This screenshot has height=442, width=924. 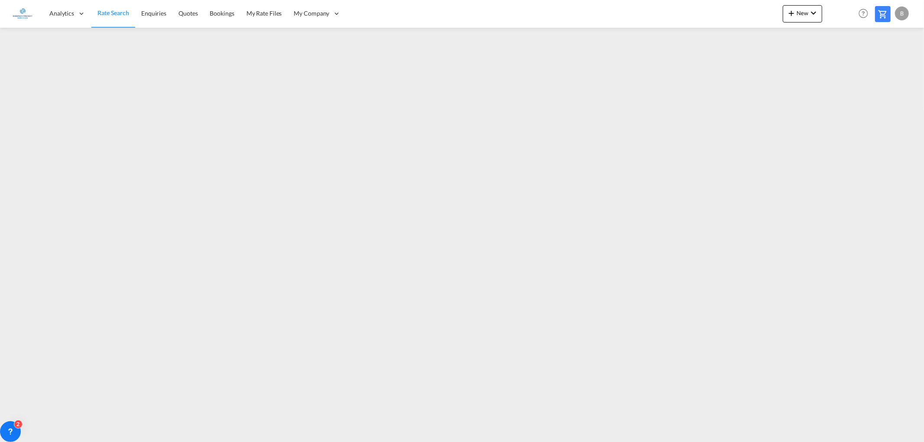 What do you see at coordinates (865, 14) in the screenshot?
I see `div: Help` at bounding box center [865, 14].